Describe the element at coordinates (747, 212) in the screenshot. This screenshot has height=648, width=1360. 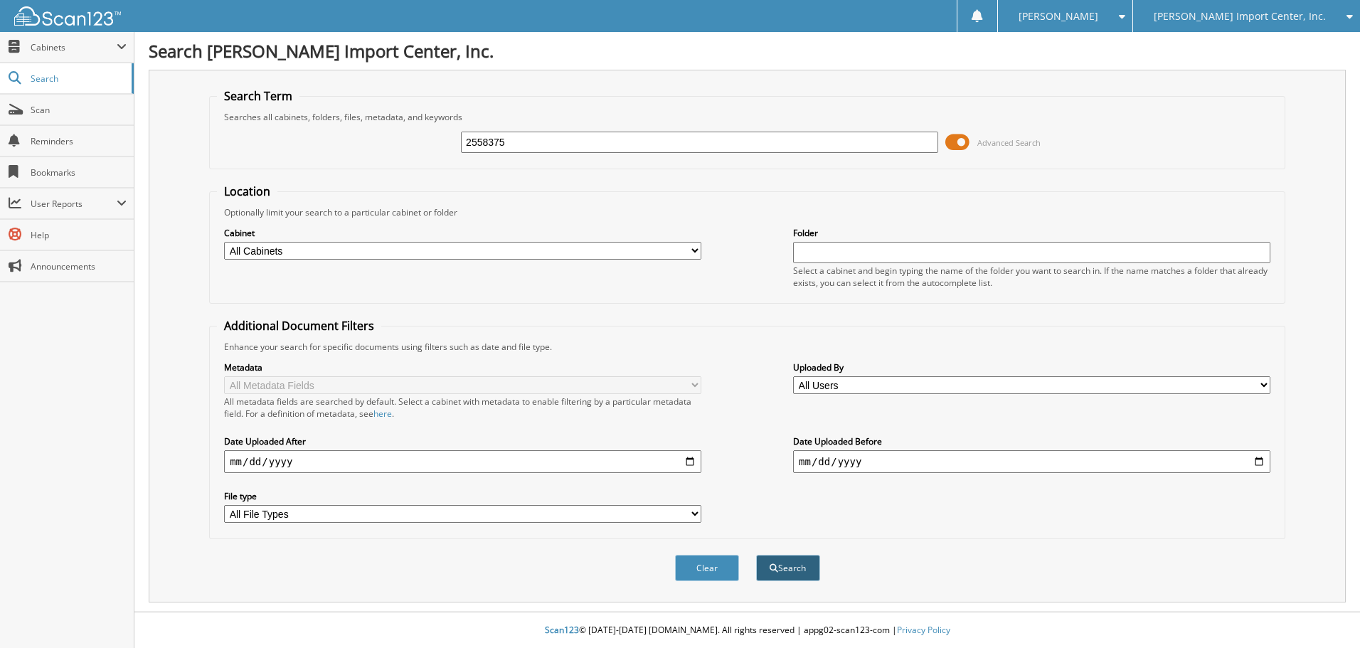
I see `div: Optionally limit your search to a particular cabinet or folder` at that location.